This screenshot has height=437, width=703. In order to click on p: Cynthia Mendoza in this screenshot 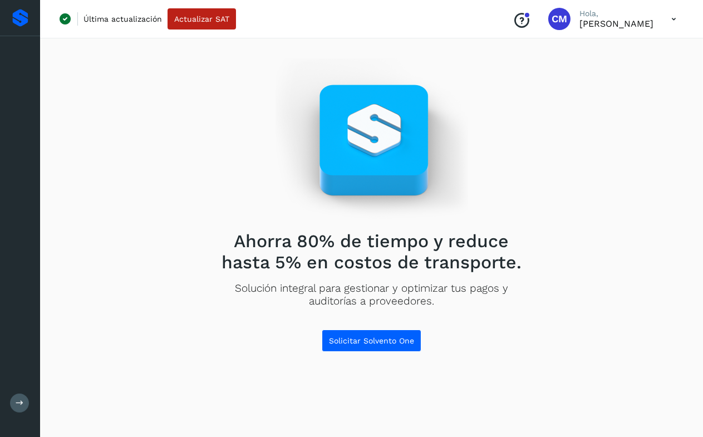, I will do `click(616, 23)`.